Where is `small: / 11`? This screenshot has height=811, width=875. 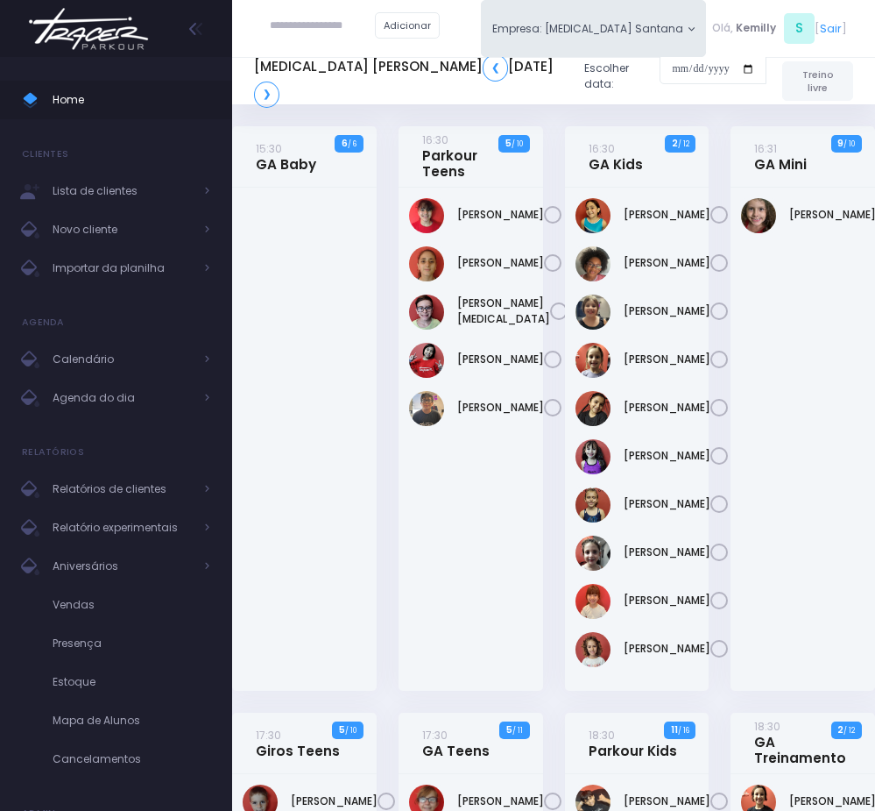 small: / 11 is located at coordinates (518, 730).